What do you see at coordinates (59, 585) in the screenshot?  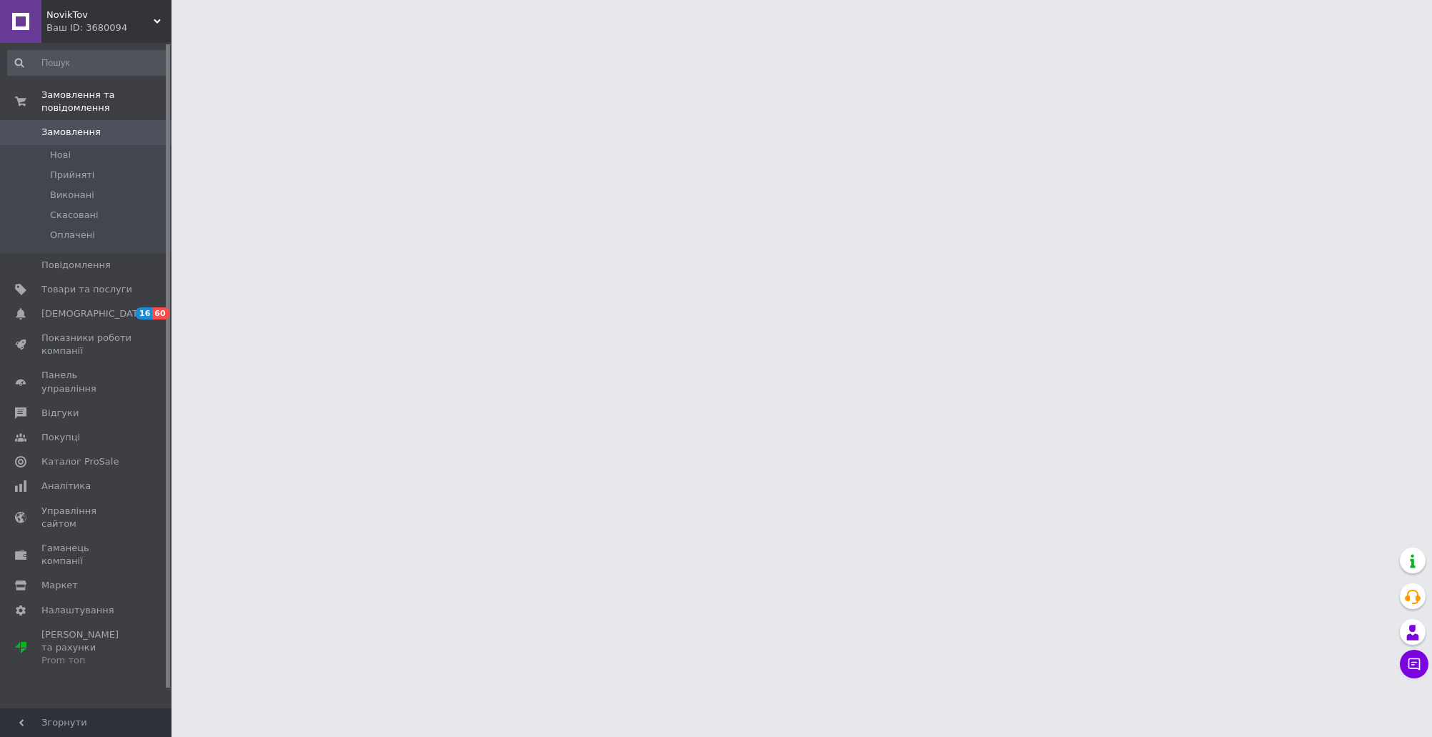 I see `span: Маркет` at bounding box center [59, 585].